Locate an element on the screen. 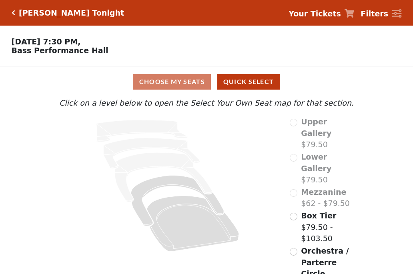  span: Lower Gallery is located at coordinates (316, 162).